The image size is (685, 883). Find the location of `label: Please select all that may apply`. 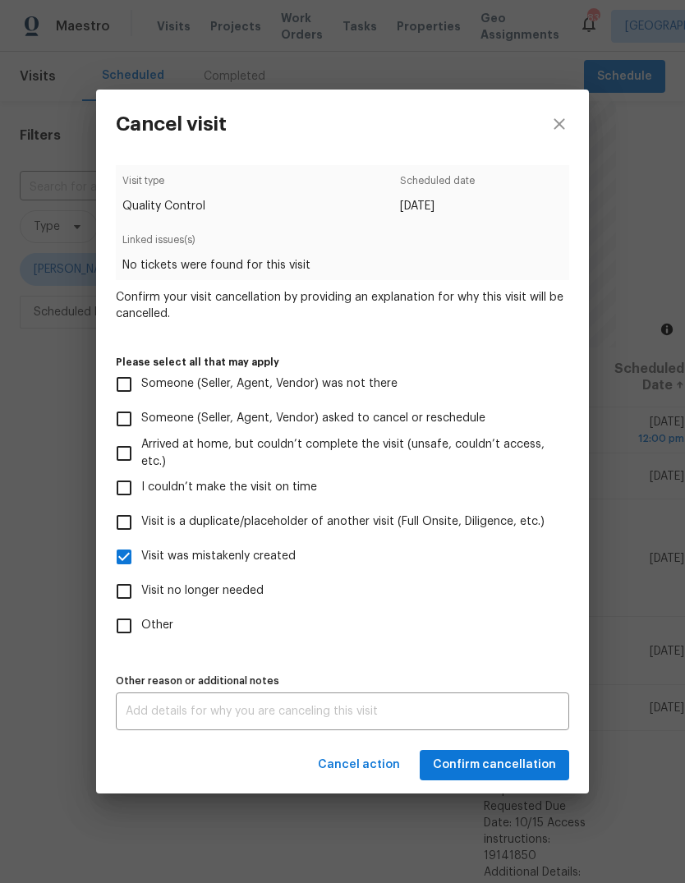

label: Please select all that may apply is located at coordinates (343, 362).